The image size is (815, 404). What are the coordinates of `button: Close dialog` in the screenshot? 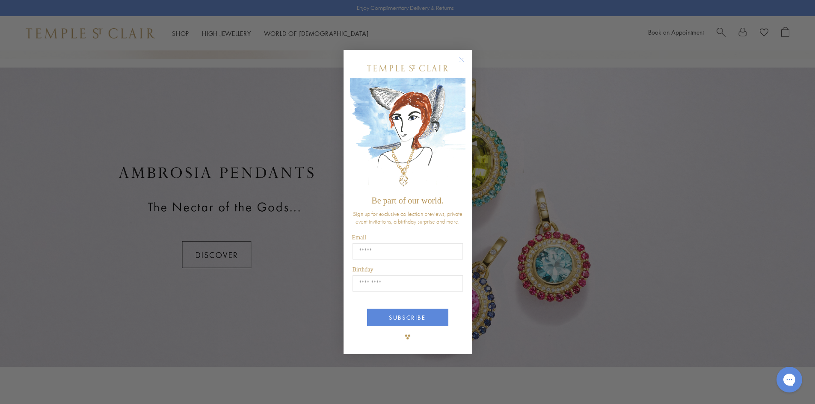 It's located at (466, 64).